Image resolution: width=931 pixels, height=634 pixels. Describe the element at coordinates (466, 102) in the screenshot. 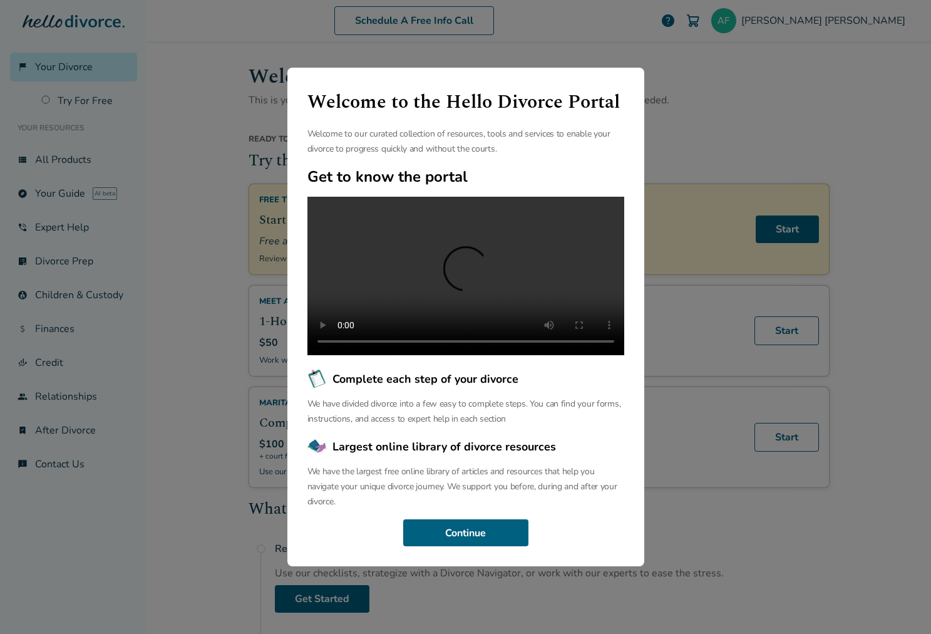

I see `h1: Welcome to the Hello Divorce Portal` at that location.